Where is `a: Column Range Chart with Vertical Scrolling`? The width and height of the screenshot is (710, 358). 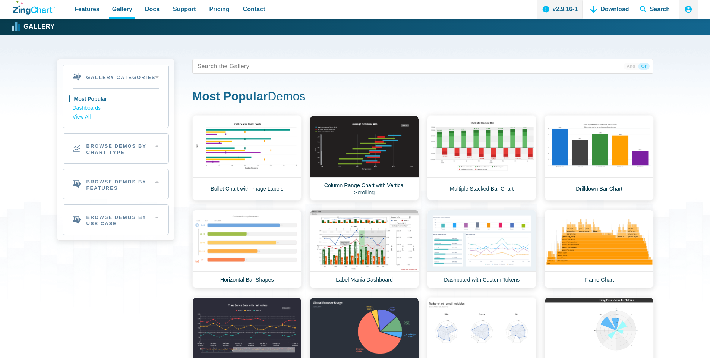 a: Column Range Chart with Vertical Scrolling is located at coordinates (364, 158).